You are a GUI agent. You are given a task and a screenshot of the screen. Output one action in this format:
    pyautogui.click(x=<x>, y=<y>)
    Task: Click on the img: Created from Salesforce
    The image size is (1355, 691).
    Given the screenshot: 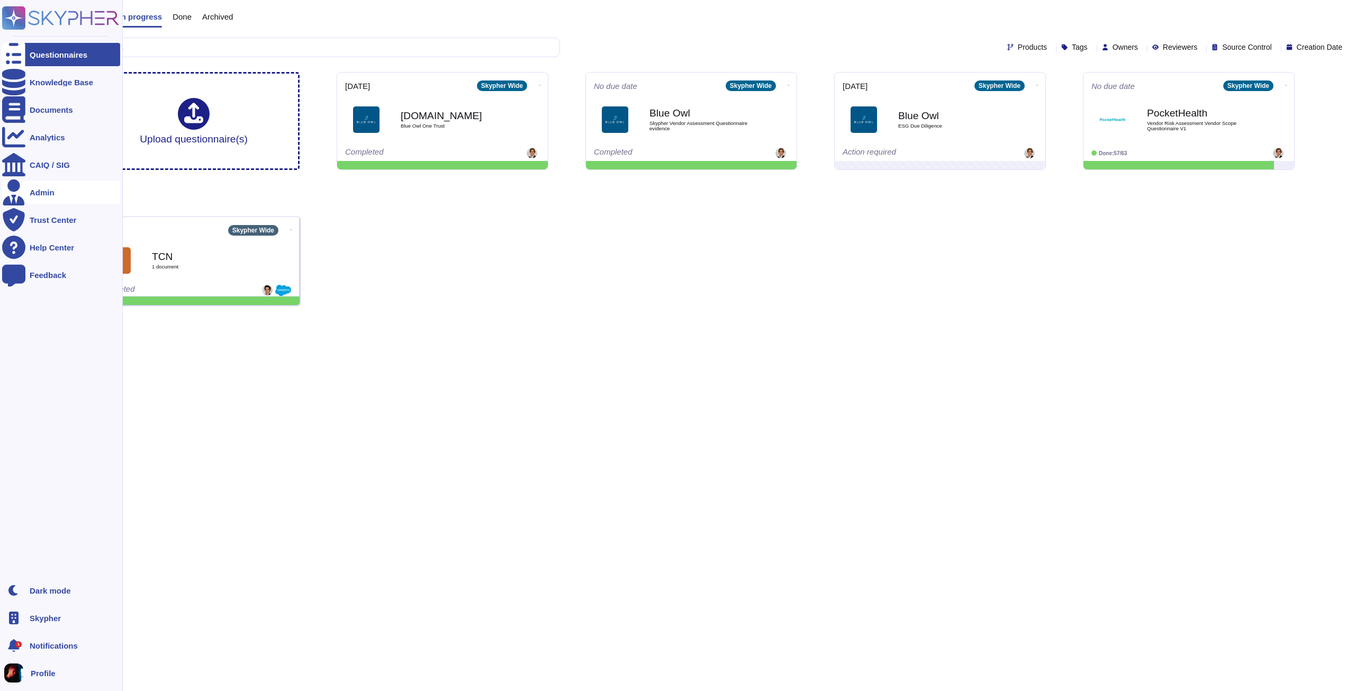 What is the action you would take?
    pyautogui.click(x=283, y=290)
    